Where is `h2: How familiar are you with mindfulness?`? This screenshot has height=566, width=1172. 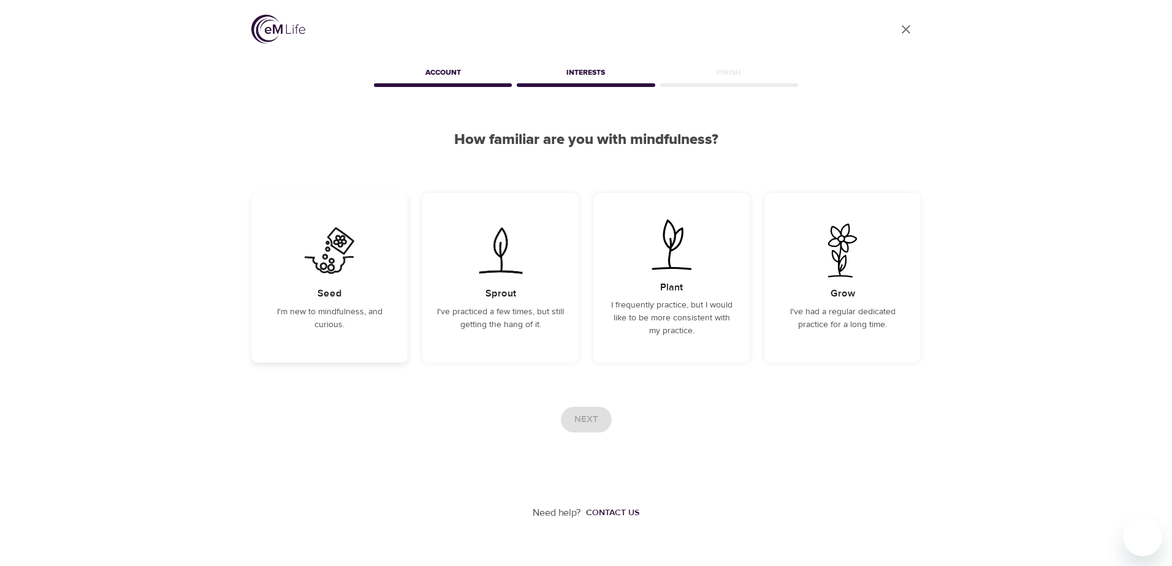 h2: How familiar are you with mindfulness? is located at coordinates (586, 140).